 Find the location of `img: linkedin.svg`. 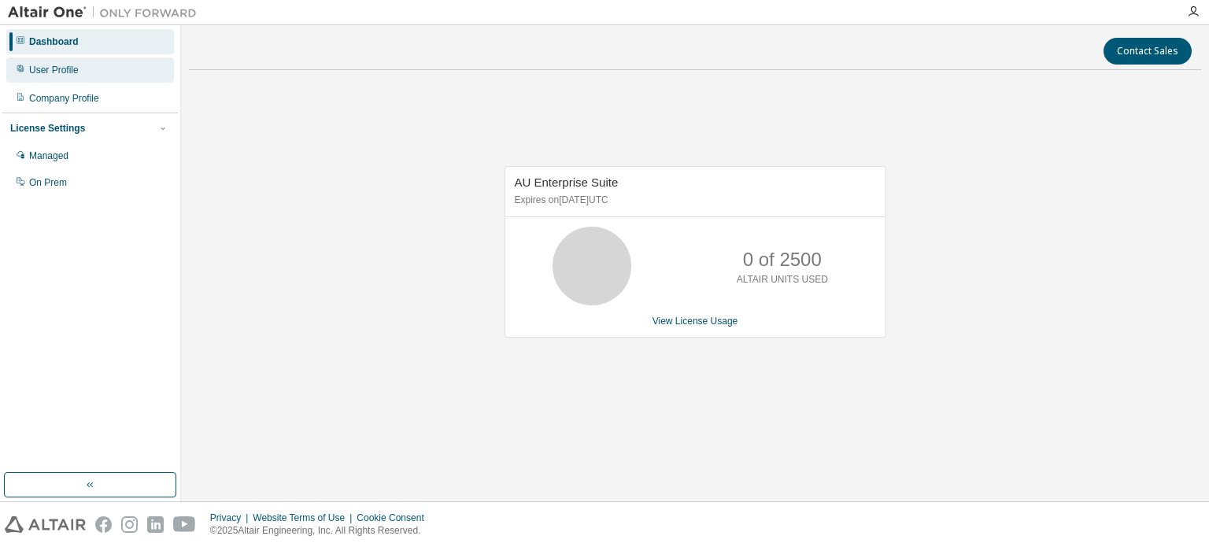

img: linkedin.svg is located at coordinates (155, 524).